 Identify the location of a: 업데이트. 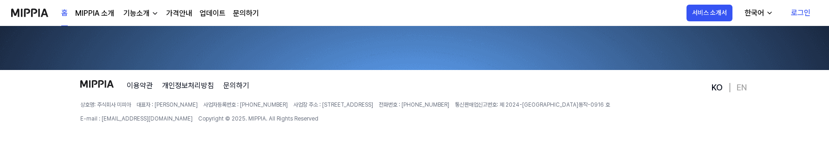
(213, 13).